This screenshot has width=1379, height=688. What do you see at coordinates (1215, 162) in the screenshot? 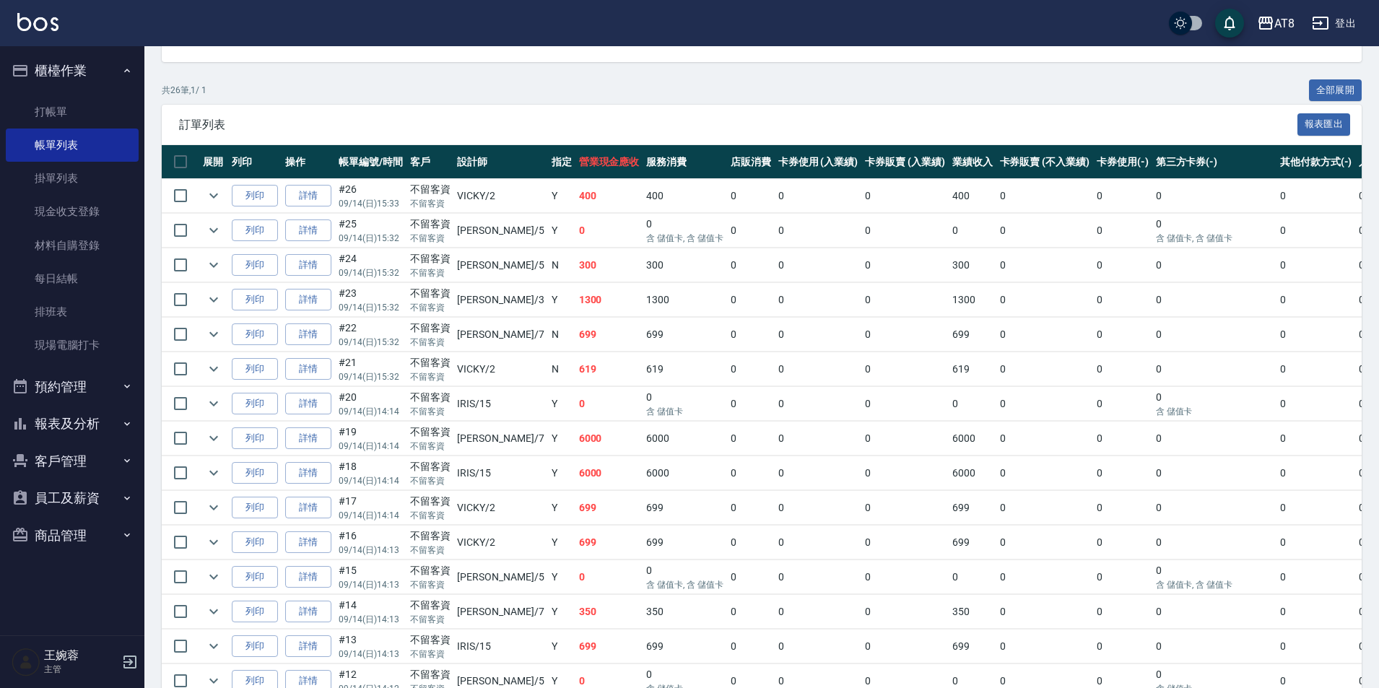
I see `th: 第三方卡券(-)` at bounding box center [1215, 162].